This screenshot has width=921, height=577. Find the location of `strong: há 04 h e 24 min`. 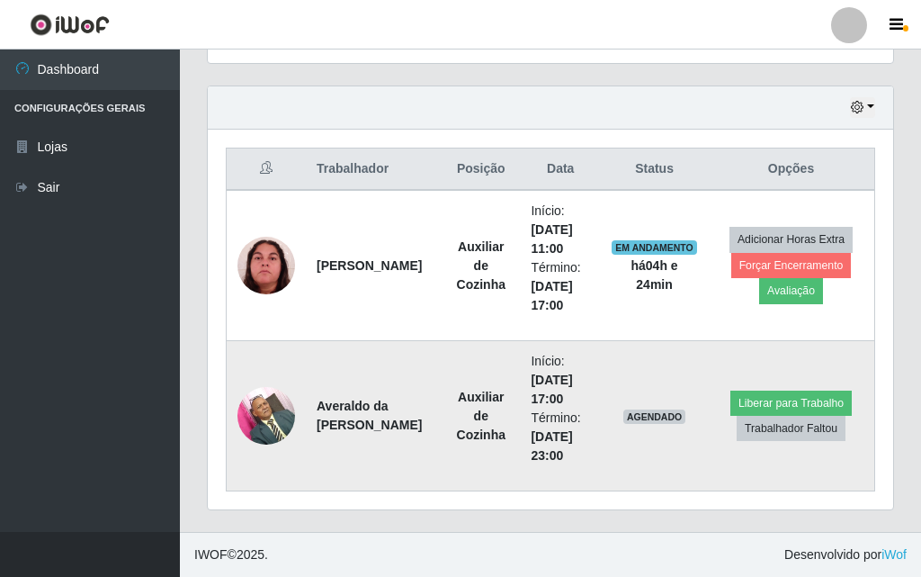

strong: há 04 h e 24 min is located at coordinates (654, 274).